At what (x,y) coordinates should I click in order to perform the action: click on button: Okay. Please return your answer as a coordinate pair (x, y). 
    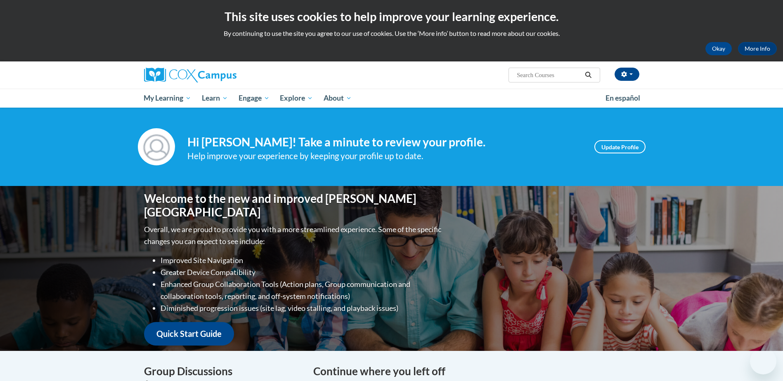
    Looking at the image, I should click on (718, 49).